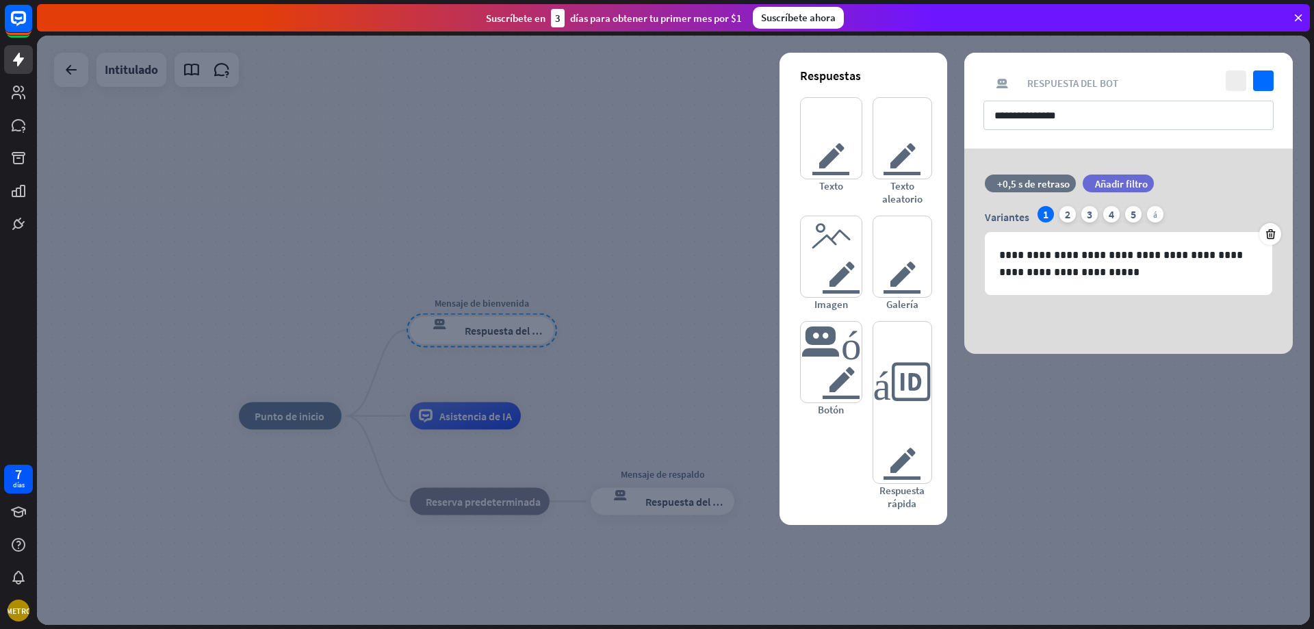 The height and width of the screenshot is (629, 1314). I want to click on font: Respuesta del bot, so click(1072, 83).